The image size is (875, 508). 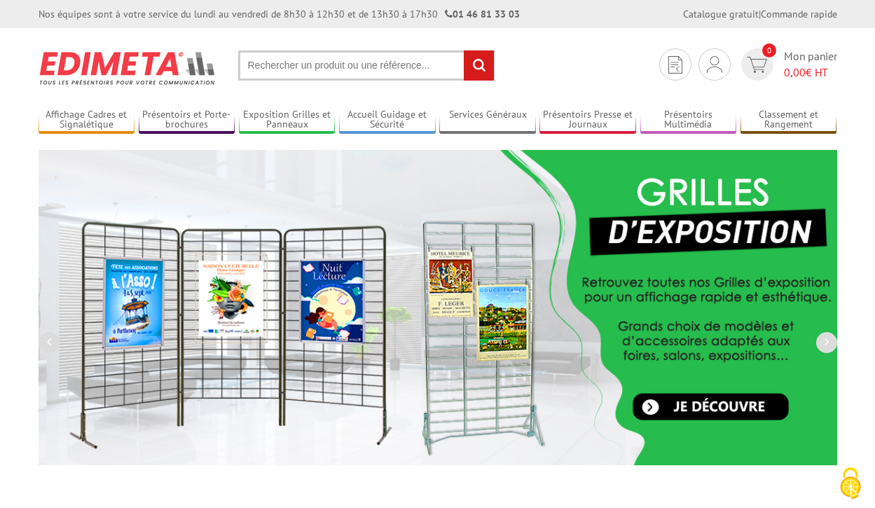 What do you see at coordinates (787, 64) in the screenshot?
I see `a: devis rapide 0 Mon panier 0,00€ HT` at bounding box center [787, 64].